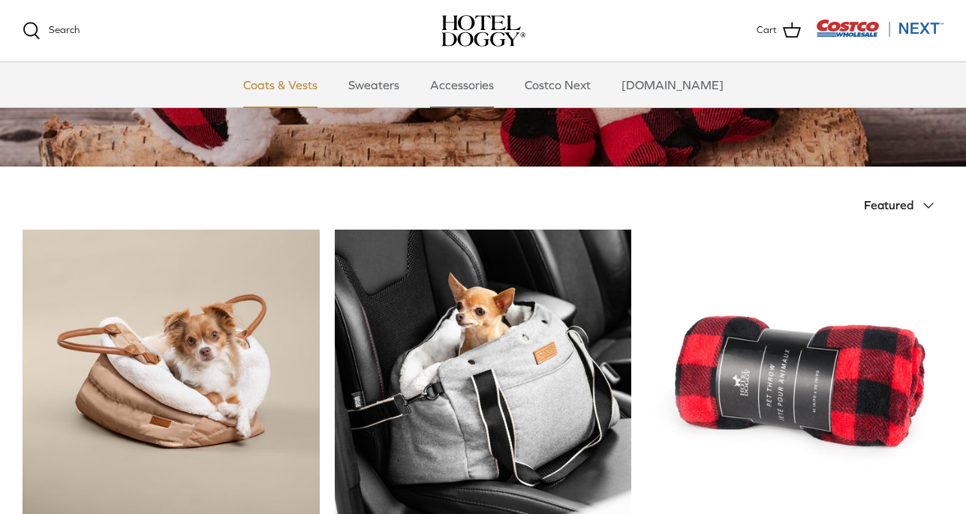  Describe the element at coordinates (64, 29) in the screenshot. I see `span: Search` at that location.